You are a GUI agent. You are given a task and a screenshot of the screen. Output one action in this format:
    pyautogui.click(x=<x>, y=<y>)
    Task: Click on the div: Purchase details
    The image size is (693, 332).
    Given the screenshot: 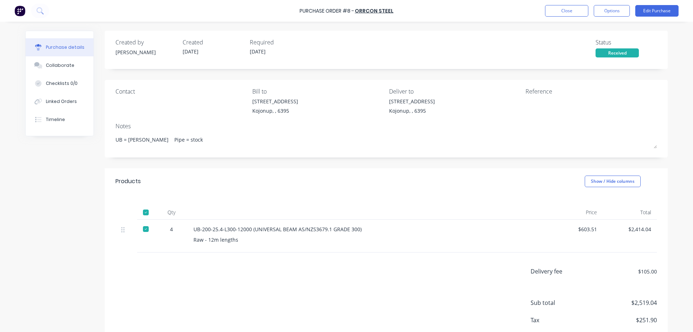 What is the action you would take?
    pyautogui.click(x=65, y=47)
    